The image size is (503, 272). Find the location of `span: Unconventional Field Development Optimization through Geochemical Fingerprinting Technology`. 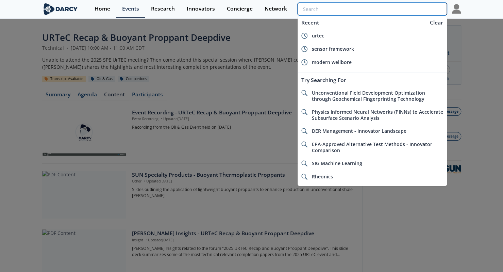

span: Unconventional Field Development Optimization through Geochemical Fingerprinting Technology is located at coordinates (368, 96).